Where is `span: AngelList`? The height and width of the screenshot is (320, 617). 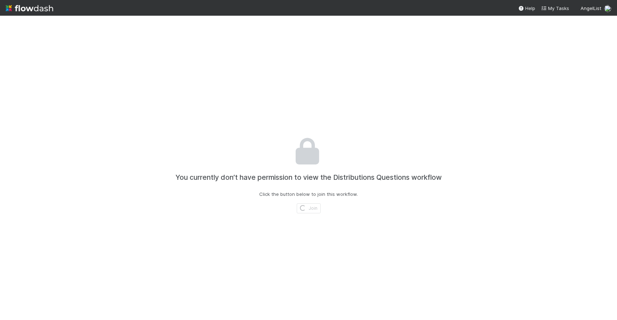 span: AngelList is located at coordinates (591, 8).